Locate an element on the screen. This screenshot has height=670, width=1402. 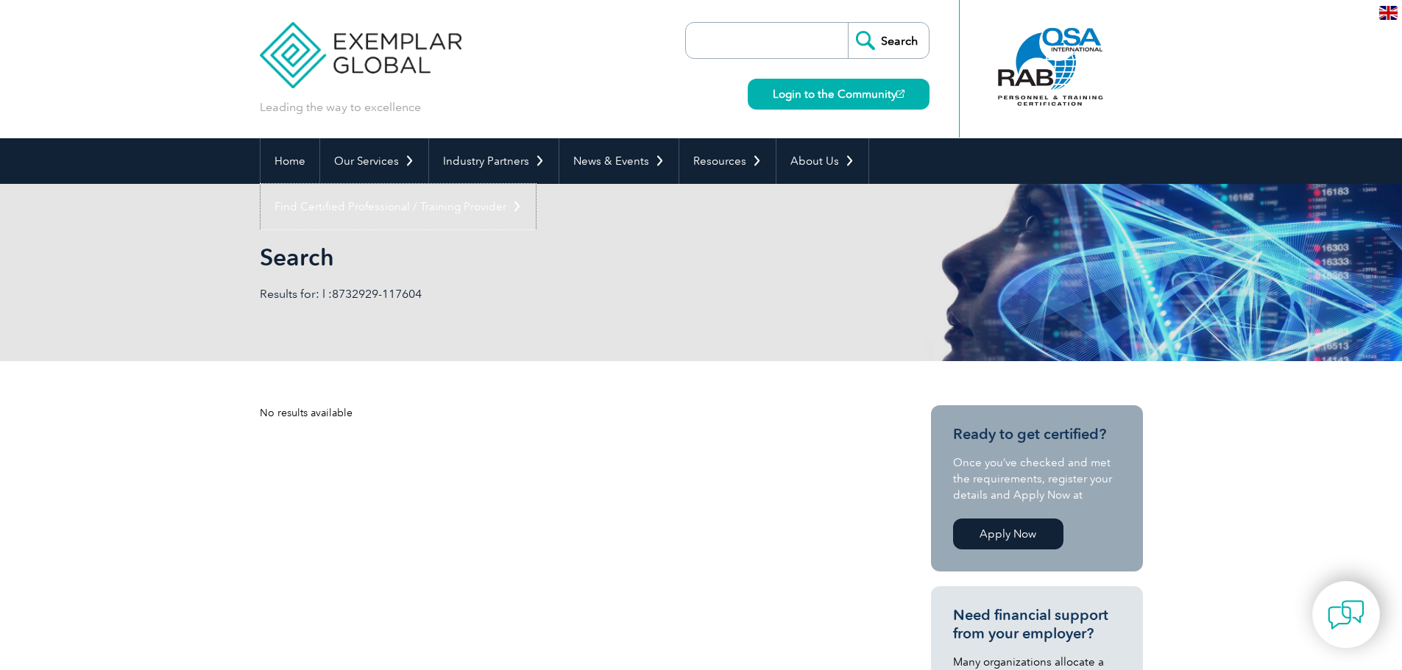
input: Search is located at coordinates (888, 40).